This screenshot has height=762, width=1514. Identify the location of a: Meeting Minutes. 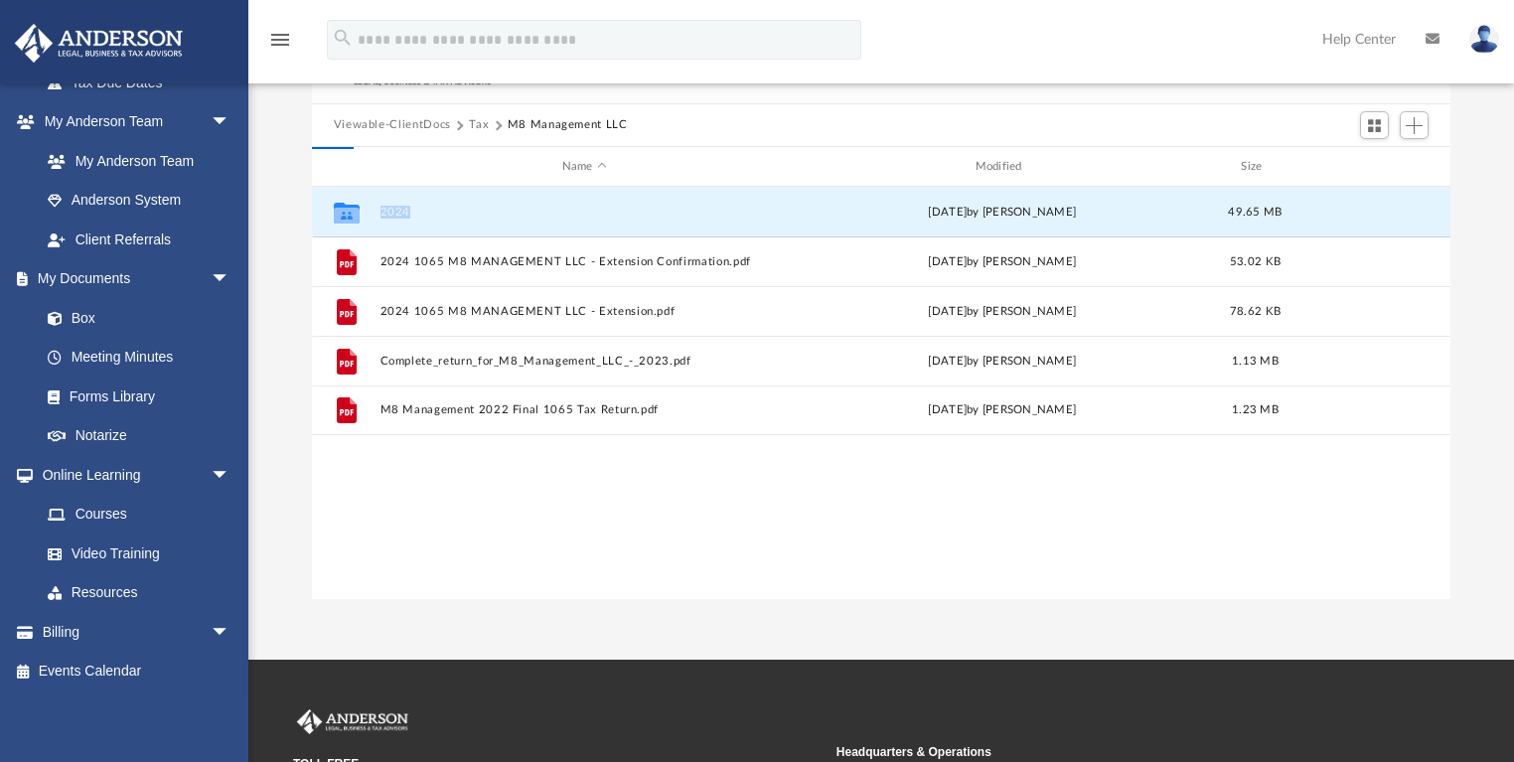
(139, 358).